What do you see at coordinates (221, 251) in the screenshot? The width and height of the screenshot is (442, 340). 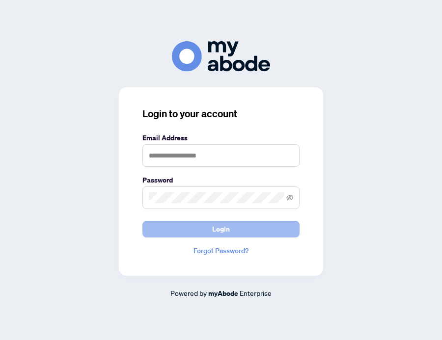 I see `a: Forgot Password?` at bounding box center [221, 251].